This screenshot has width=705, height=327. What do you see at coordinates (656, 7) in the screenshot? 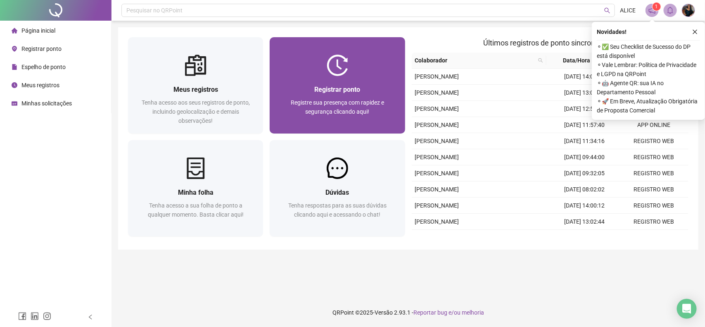
I see `span: 1` at bounding box center [656, 7].